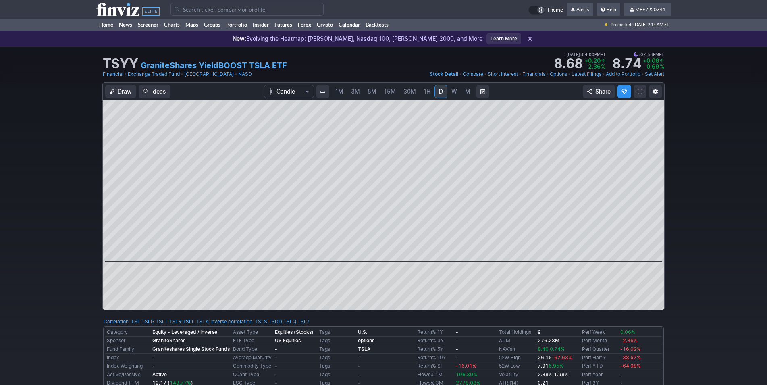  Describe the element at coordinates (599, 92) in the screenshot. I see `button: Share` at that location.